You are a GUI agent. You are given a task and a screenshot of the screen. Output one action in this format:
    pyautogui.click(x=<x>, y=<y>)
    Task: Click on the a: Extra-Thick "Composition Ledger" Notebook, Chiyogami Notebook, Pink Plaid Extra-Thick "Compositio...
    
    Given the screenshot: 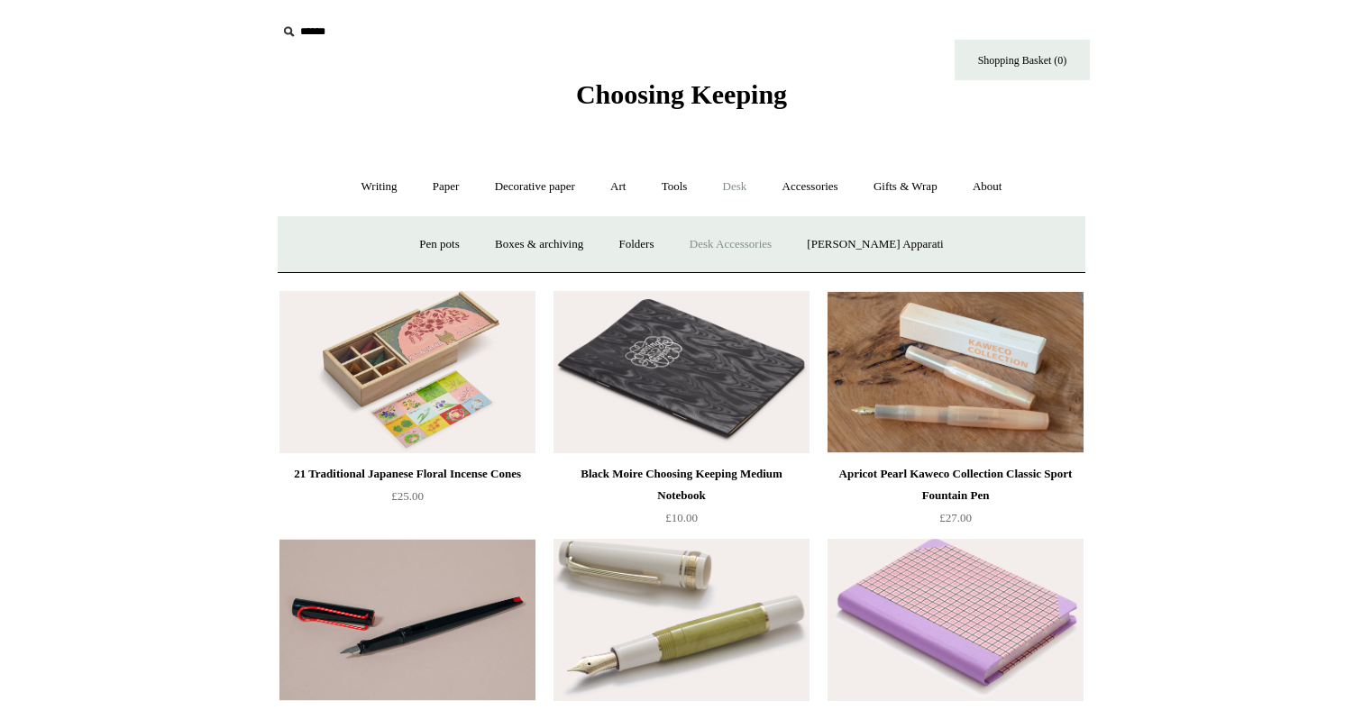 What is the action you would take?
    pyautogui.click(x=956, y=620)
    